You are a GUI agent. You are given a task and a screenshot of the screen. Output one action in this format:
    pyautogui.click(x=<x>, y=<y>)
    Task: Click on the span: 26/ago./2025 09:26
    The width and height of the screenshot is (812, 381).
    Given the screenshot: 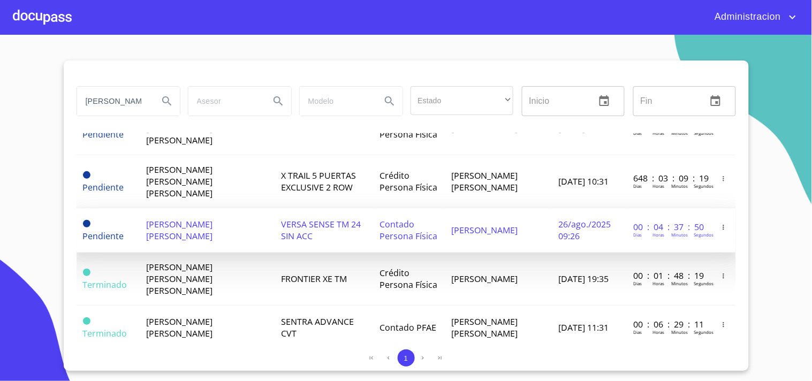 What is the action you would take?
    pyautogui.click(x=585, y=230)
    